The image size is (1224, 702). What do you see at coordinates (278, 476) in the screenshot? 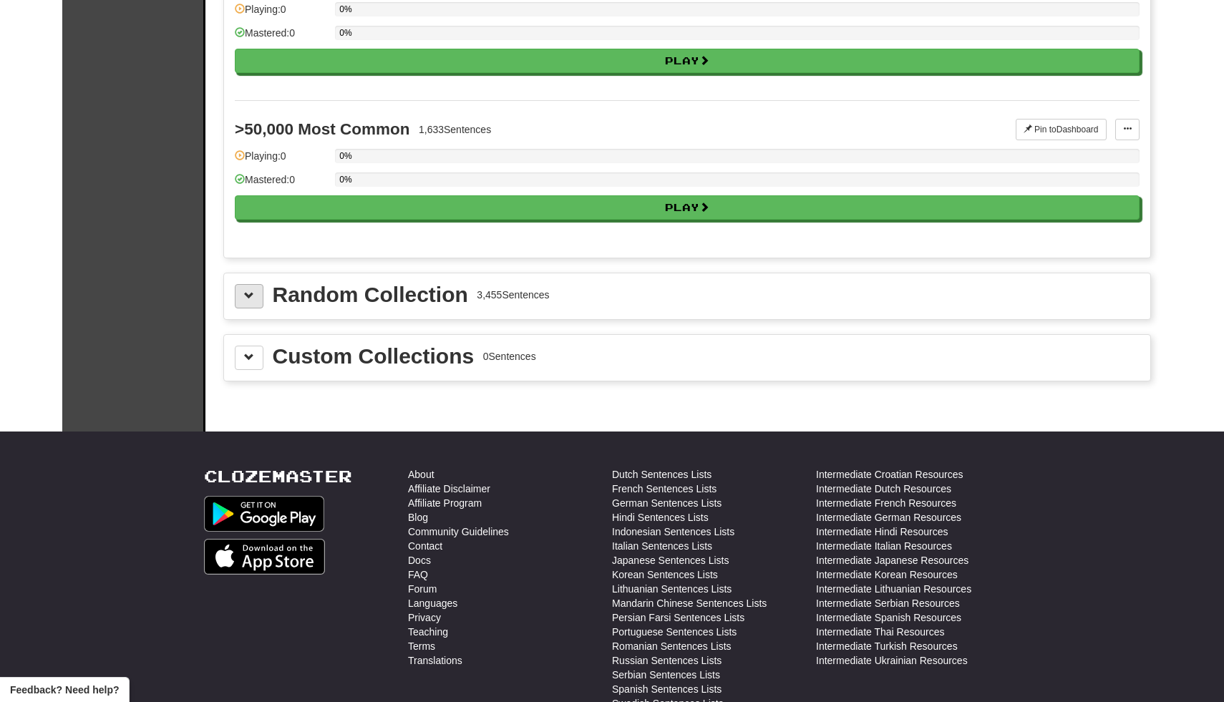
I see `a: Clozemaster` at bounding box center [278, 476].